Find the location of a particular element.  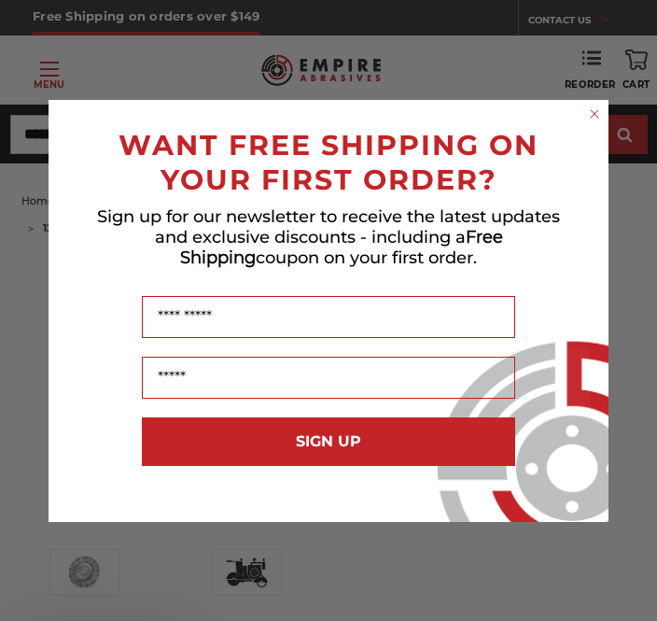

span: WANT FREE SHIPPING ON YOUR FIRST ORDER? is located at coordinates (329, 162).